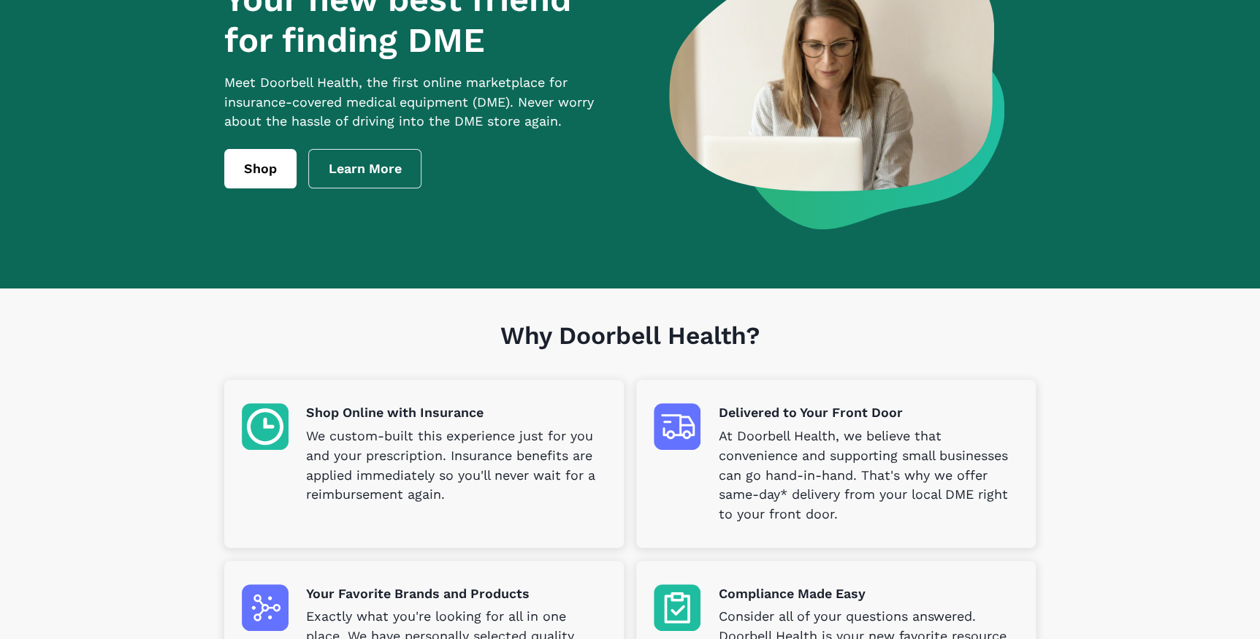  What do you see at coordinates (456, 594) in the screenshot?
I see `p: Your Favorite Brands and Products` at bounding box center [456, 594].